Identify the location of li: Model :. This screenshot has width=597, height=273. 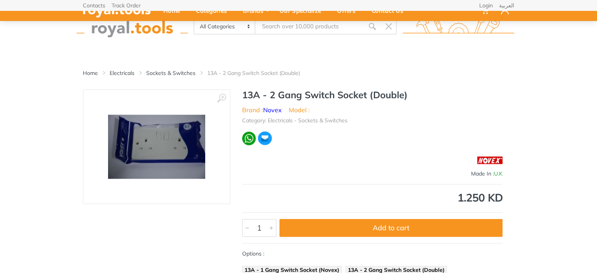
(299, 110).